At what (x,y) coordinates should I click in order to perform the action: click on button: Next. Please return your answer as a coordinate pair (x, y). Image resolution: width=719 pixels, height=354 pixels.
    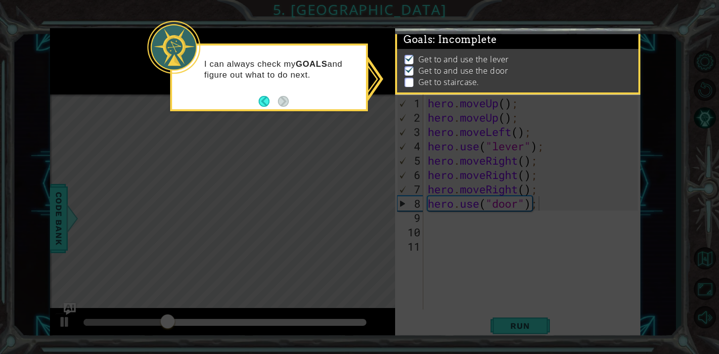
    Looking at the image, I should click on (283, 101).